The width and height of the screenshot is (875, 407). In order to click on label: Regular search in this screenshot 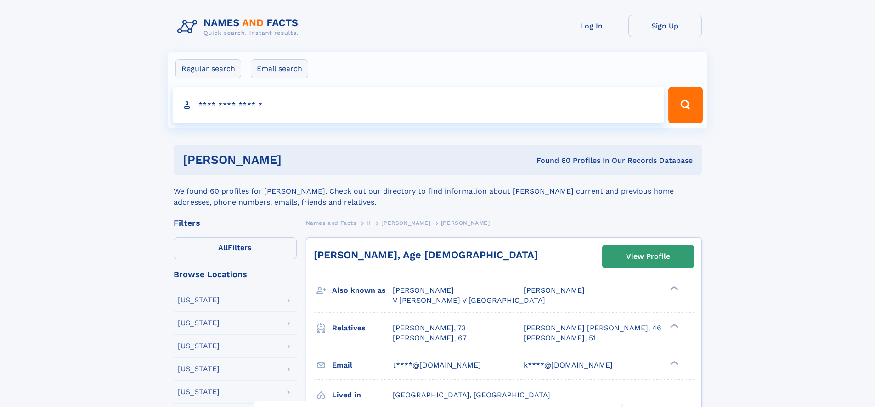, I will do `click(208, 69)`.